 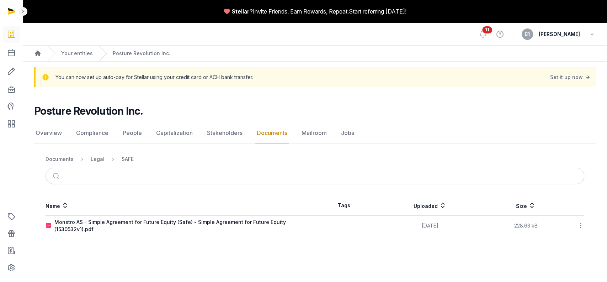 I want to click on a: Compliance, so click(x=92, y=133).